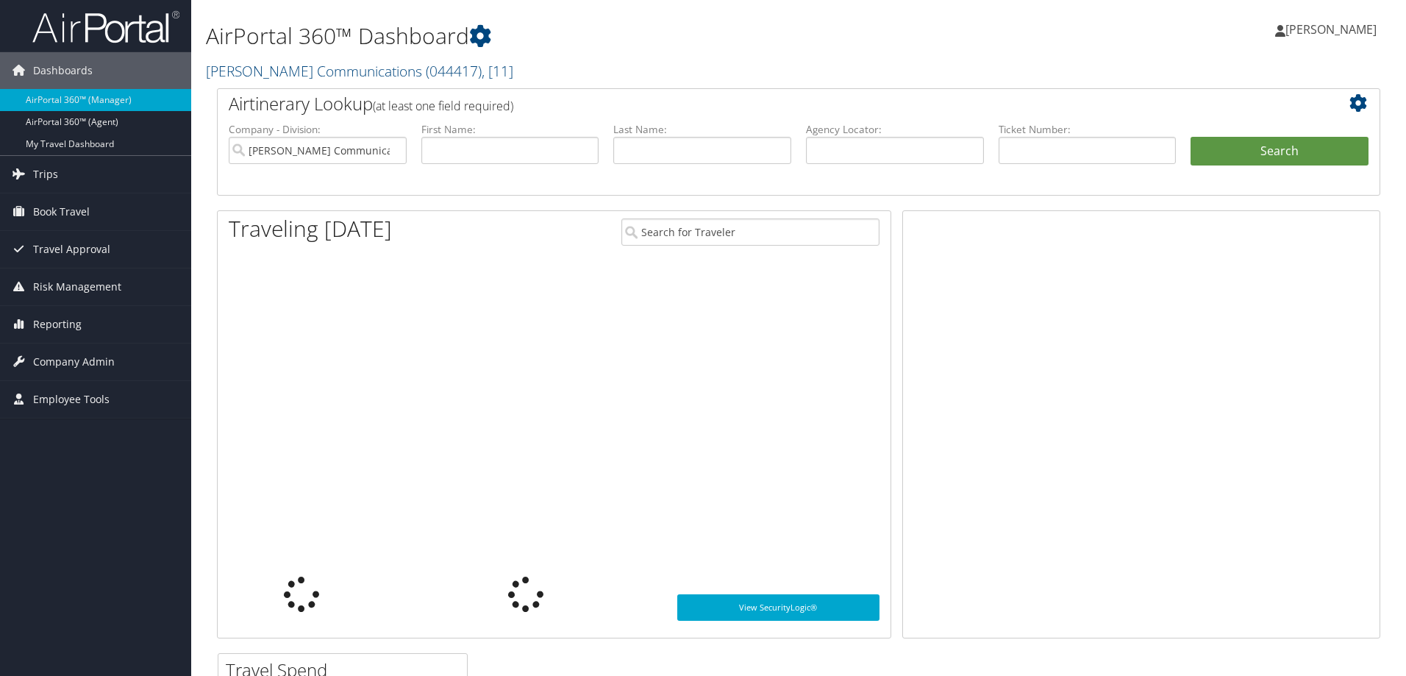 The height and width of the screenshot is (676, 1406). Describe the element at coordinates (454, 71) in the screenshot. I see `span: ( 044417 )` at that location.